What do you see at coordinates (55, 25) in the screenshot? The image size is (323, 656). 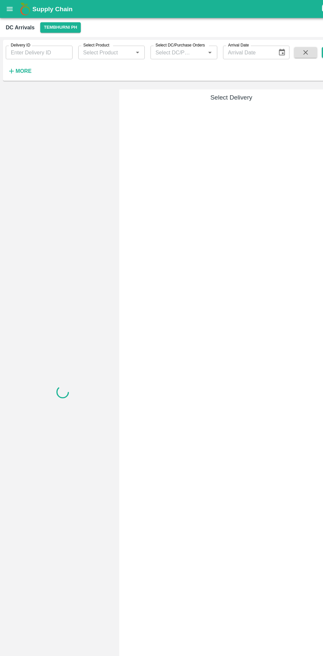 I see `button: Select DC` at bounding box center [55, 25].